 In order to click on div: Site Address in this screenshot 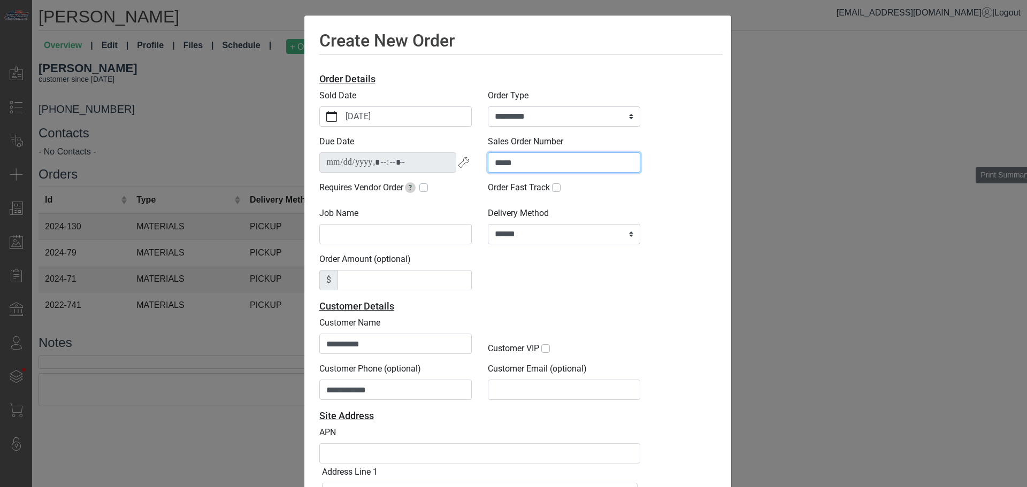, I will do `click(480, 416)`.